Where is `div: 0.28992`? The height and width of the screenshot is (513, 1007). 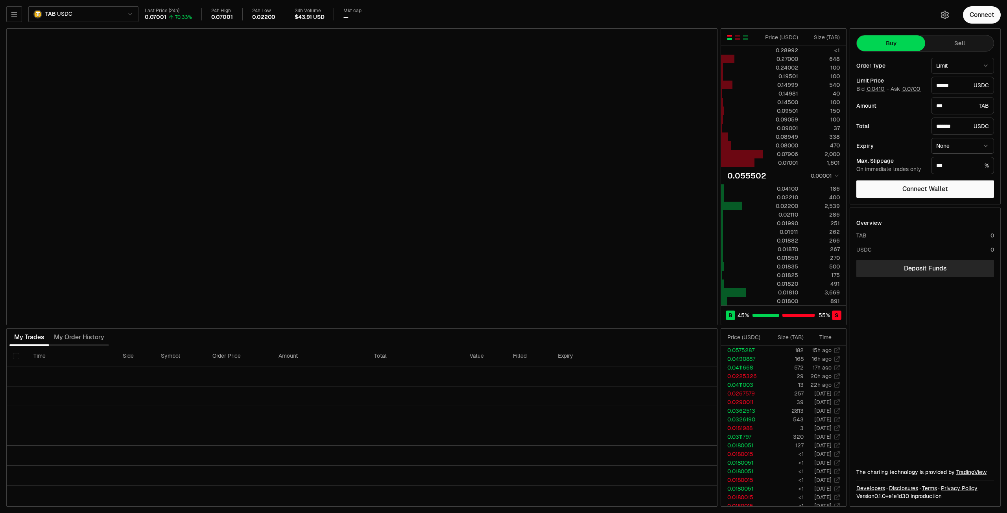
div: 0.28992 is located at coordinates (781, 50).